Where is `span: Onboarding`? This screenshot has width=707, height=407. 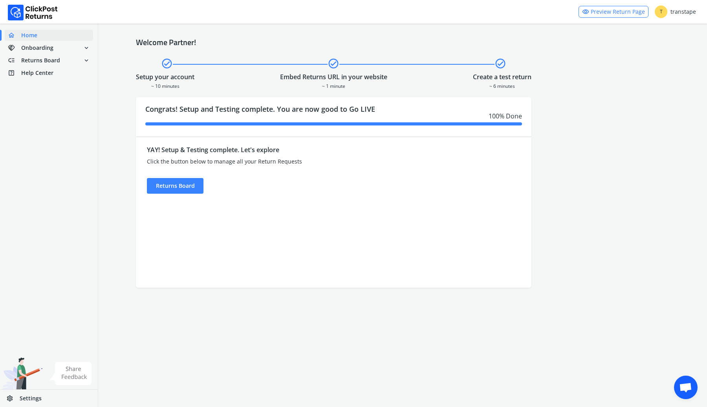
span: Onboarding is located at coordinates (37, 48).